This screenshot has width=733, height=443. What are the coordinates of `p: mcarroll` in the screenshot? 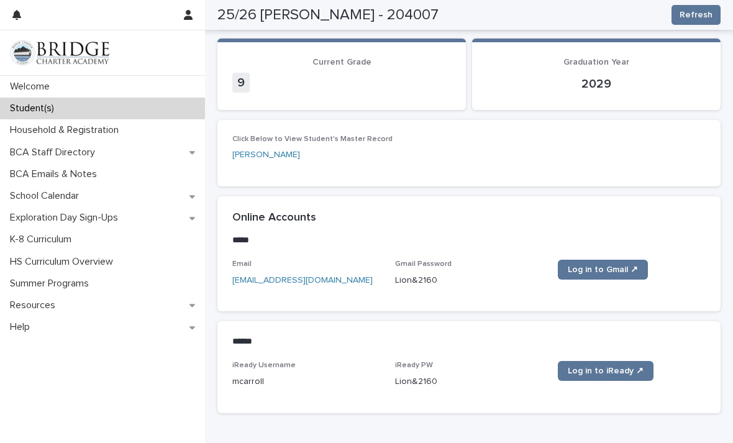 It's located at (306, 382).